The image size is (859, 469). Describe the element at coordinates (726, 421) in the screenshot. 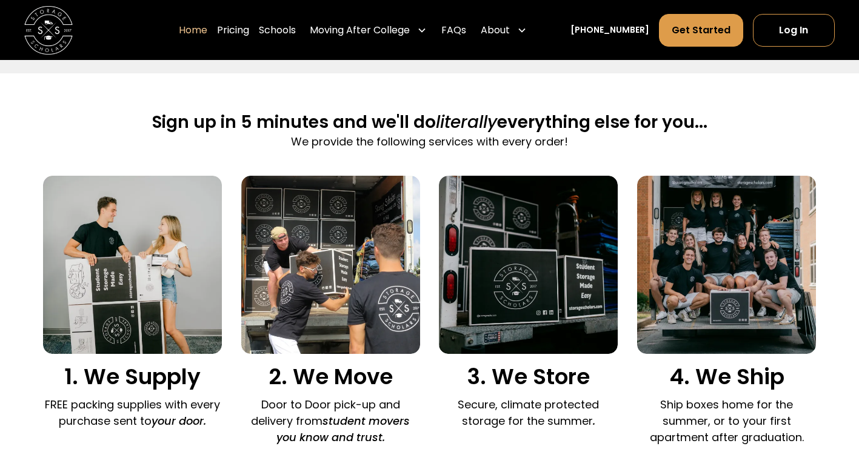

I see `p: Ship boxes home for the summer, or to your first apartment after graduation.` at that location.